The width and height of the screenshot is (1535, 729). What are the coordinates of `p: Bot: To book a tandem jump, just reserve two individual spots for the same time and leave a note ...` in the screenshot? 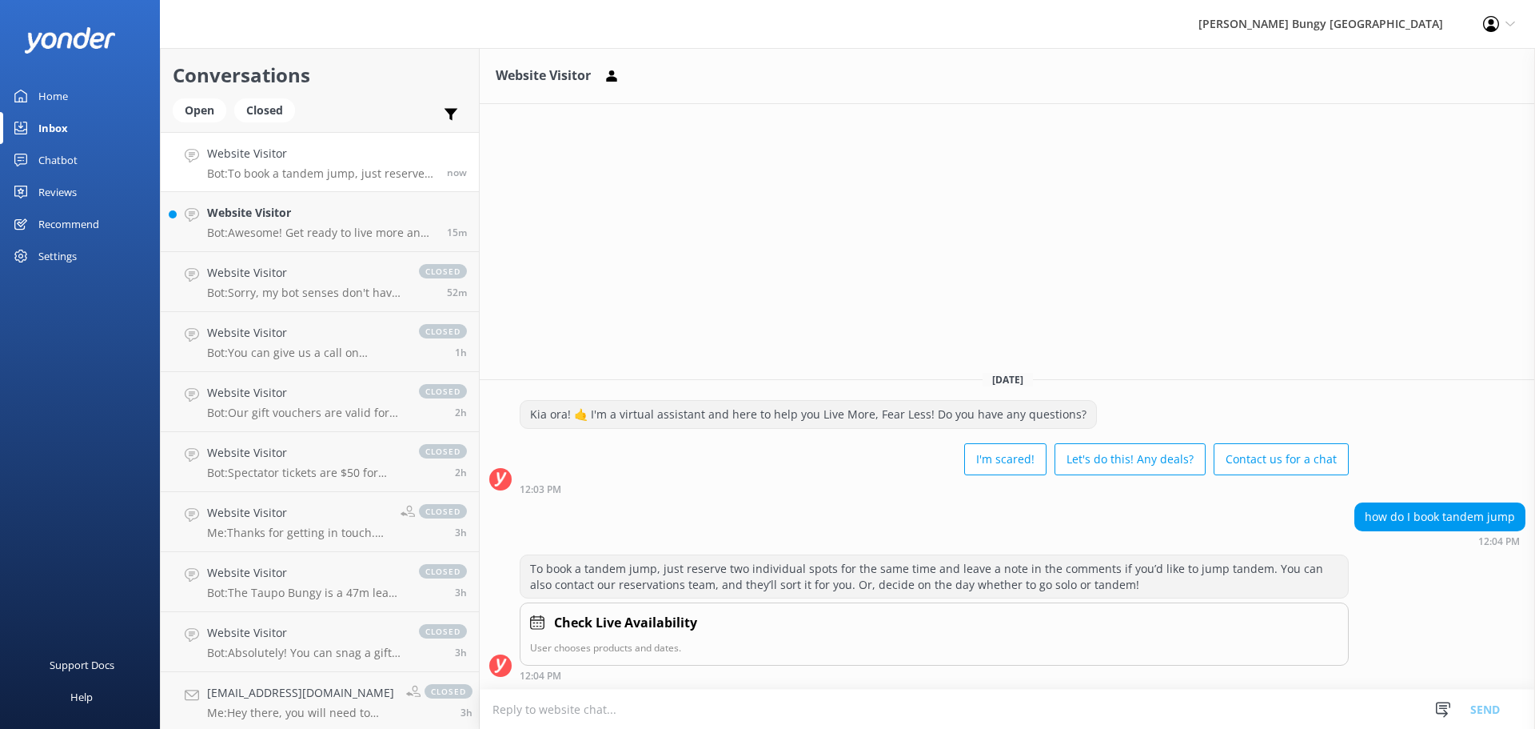 It's located at (321, 174).